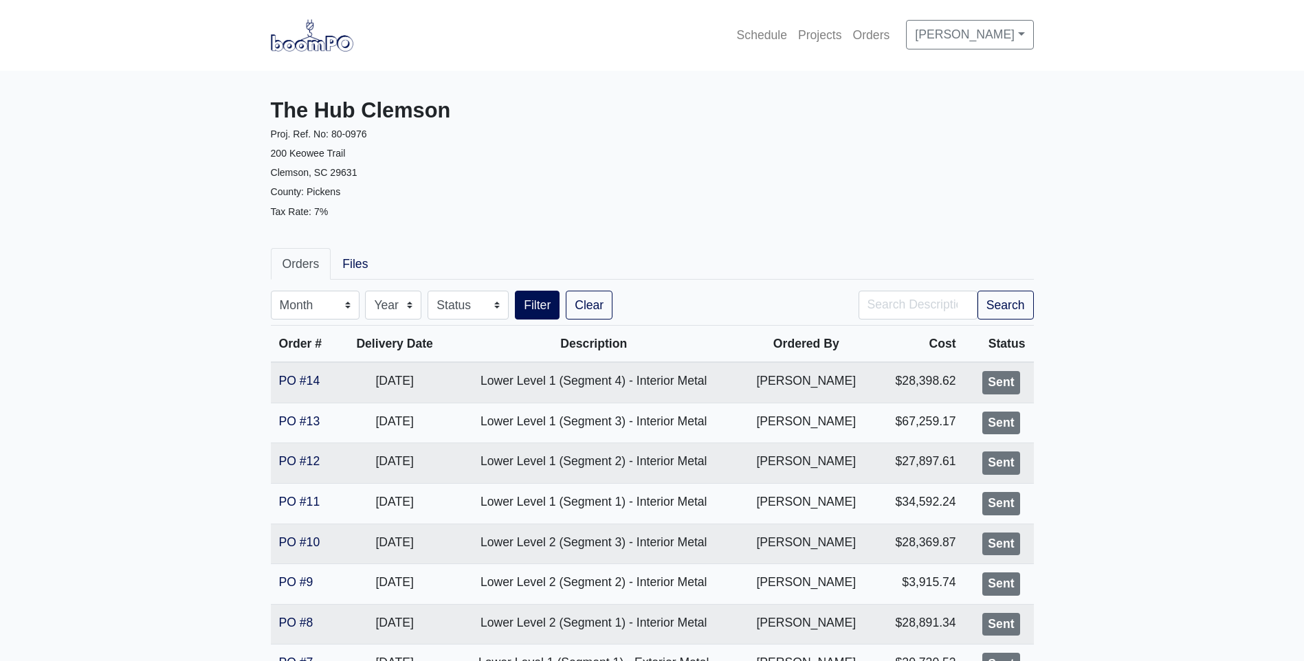  Describe the element at coordinates (1006, 305) in the screenshot. I see `button: Search` at that location.